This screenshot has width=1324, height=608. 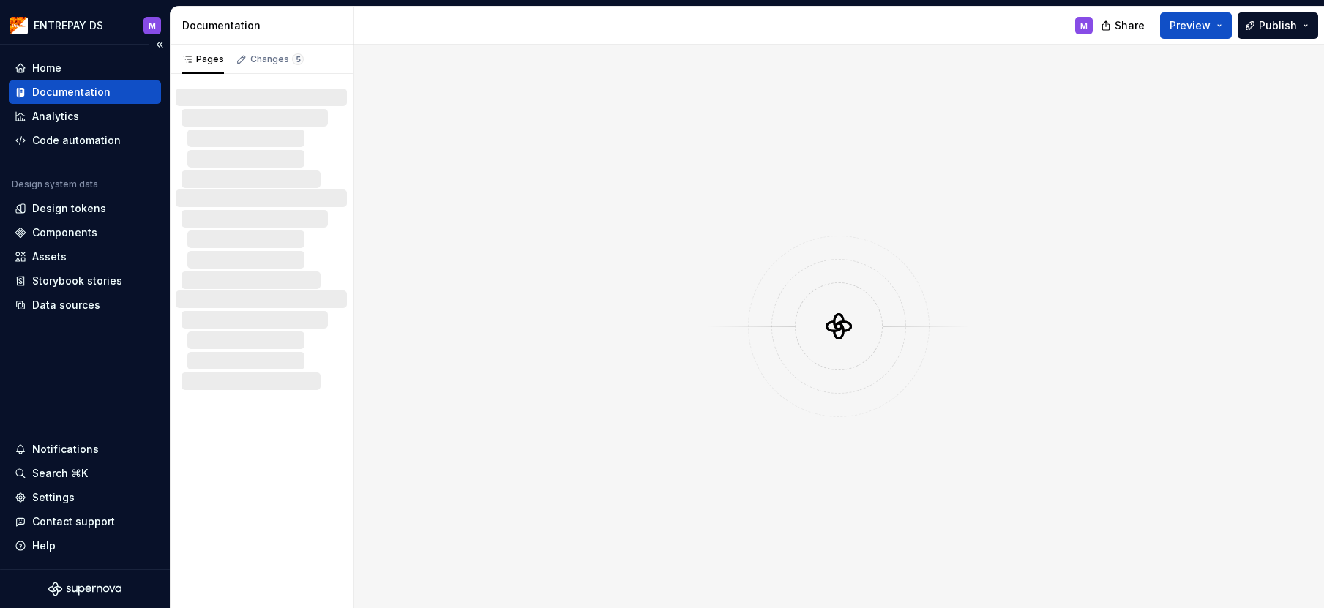 I want to click on div: Home, so click(x=47, y=68).